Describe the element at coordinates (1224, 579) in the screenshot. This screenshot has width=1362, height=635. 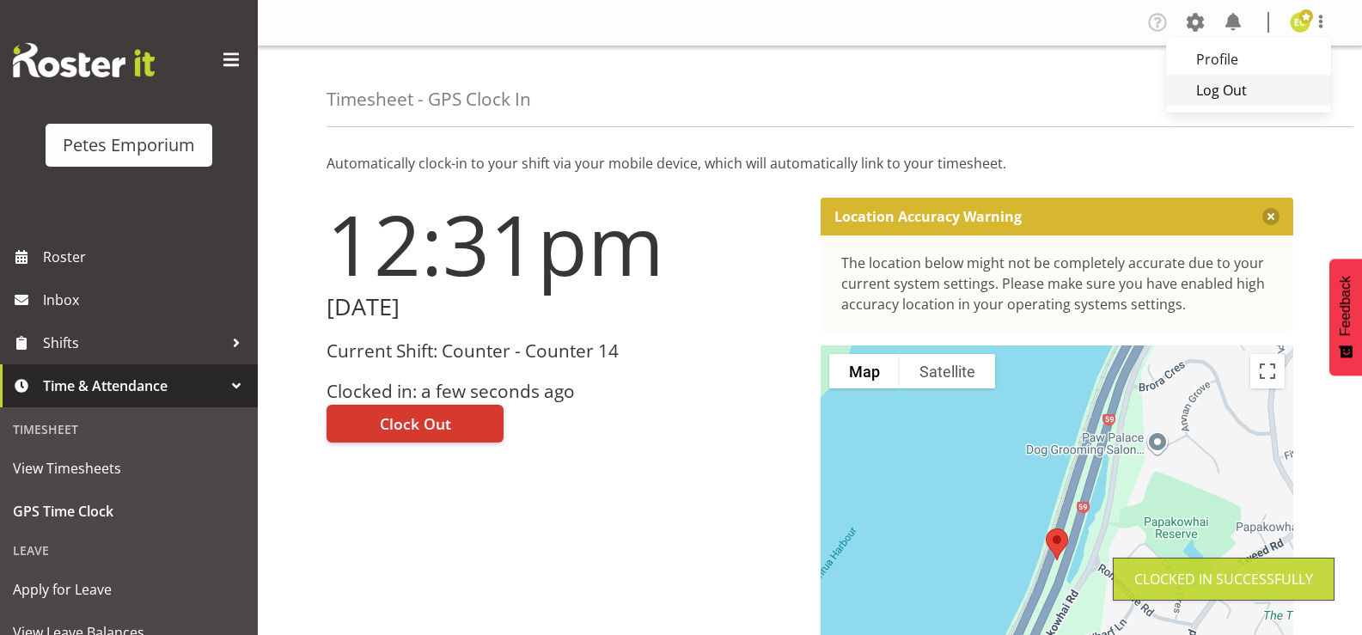
I see `div: Clocked in Successfully` at that location.